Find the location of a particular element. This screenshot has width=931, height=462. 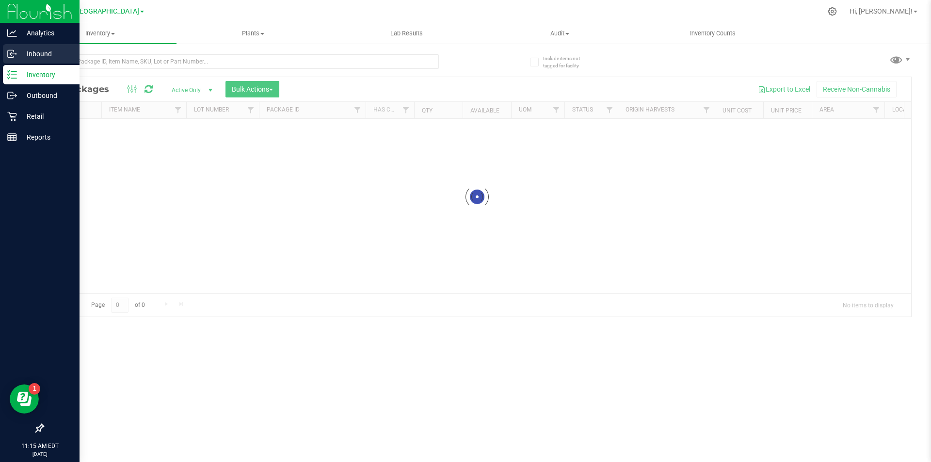

span: Include items not tagged for facility is located at coordinates (567, 62).